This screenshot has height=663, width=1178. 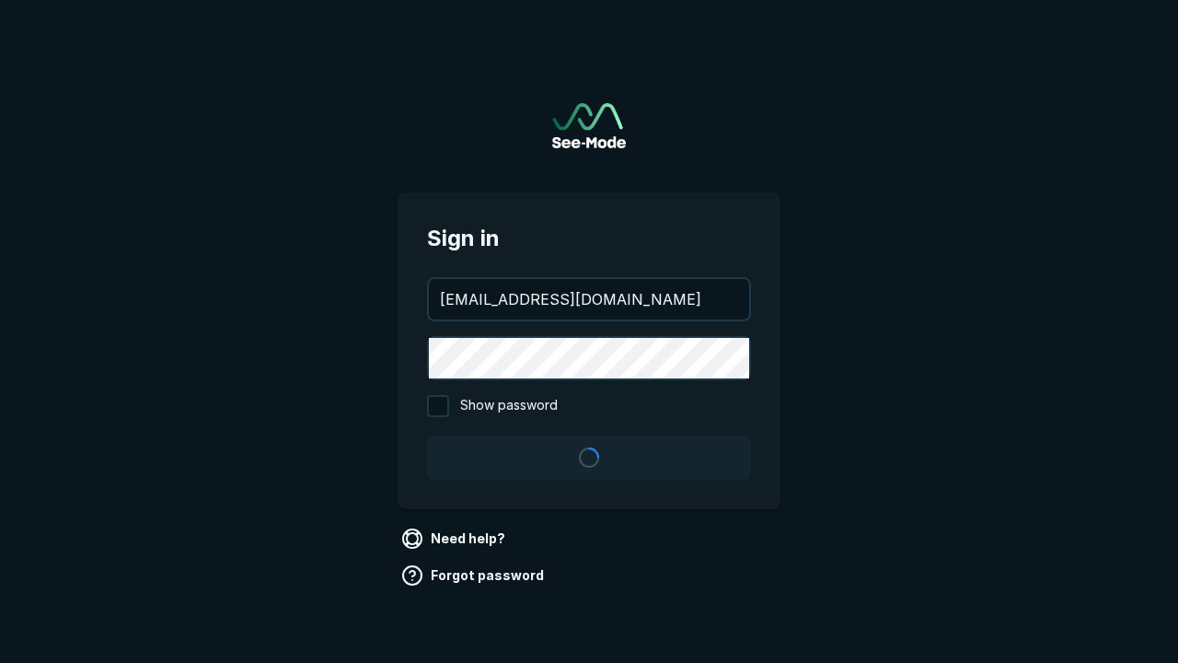 I want to click on a: Need help?, so click(x=455, y=538).